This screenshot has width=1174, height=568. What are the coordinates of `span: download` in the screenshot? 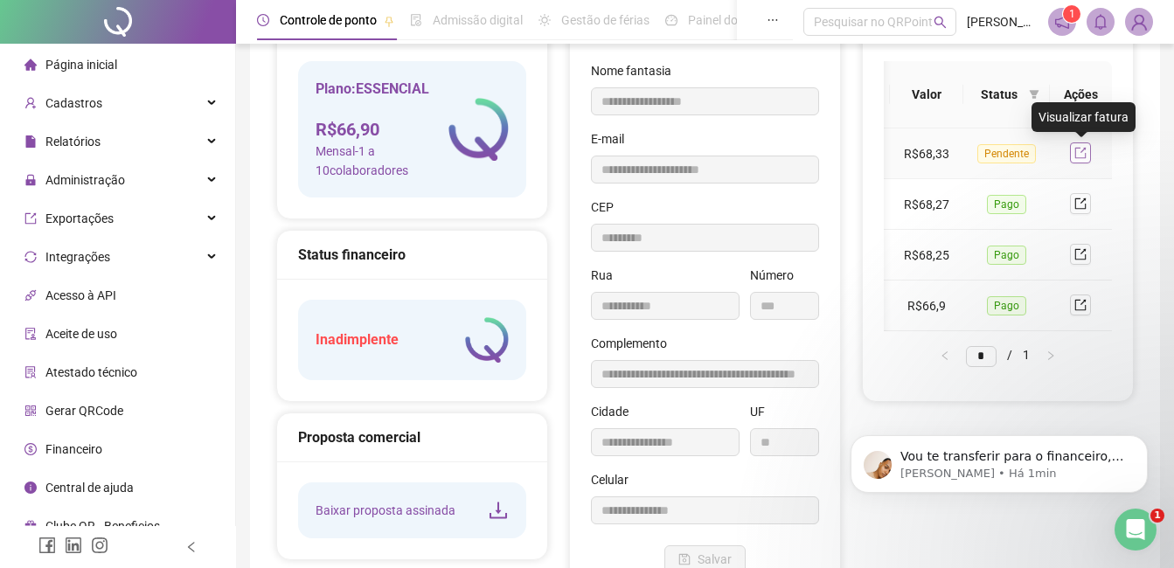 It's located at (498, 511).